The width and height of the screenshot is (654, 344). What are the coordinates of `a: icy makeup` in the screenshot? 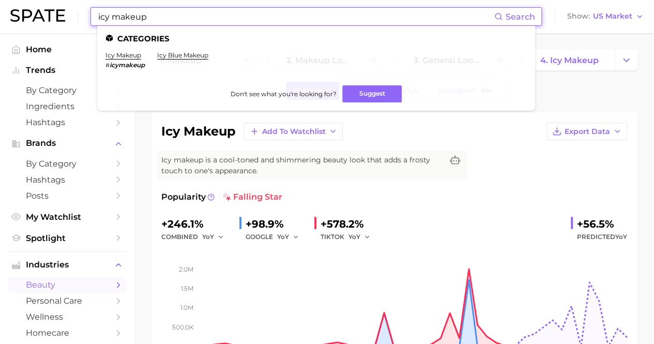 It's located at (123, 55).